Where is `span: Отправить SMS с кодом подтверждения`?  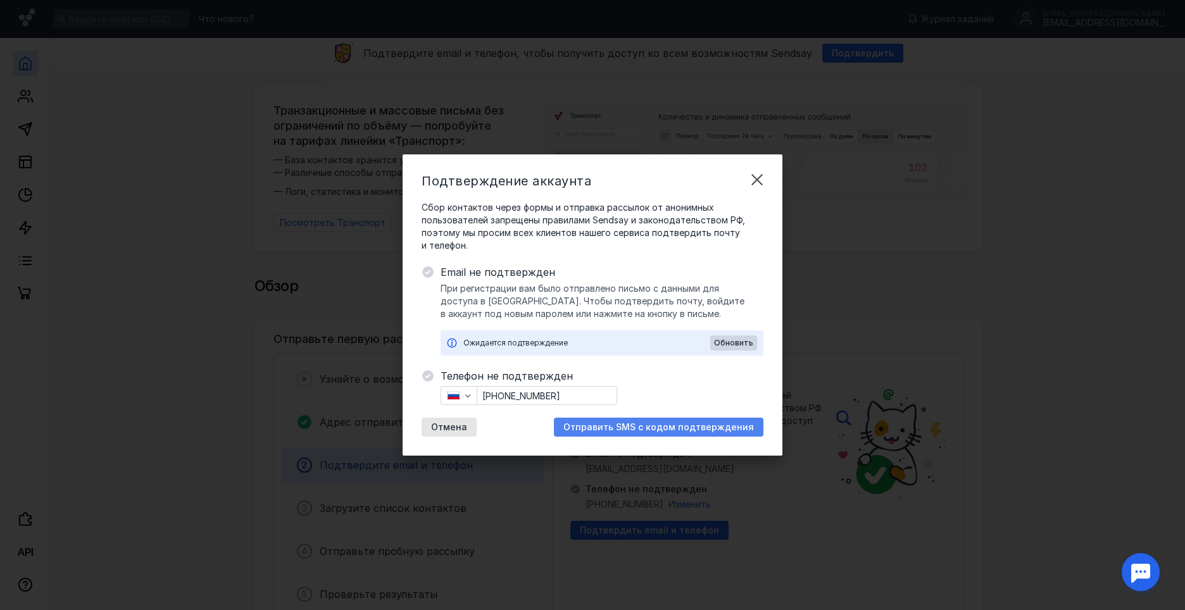 span: Отправить SMS с кодом подтверждения is located at coordinates (658, 427).